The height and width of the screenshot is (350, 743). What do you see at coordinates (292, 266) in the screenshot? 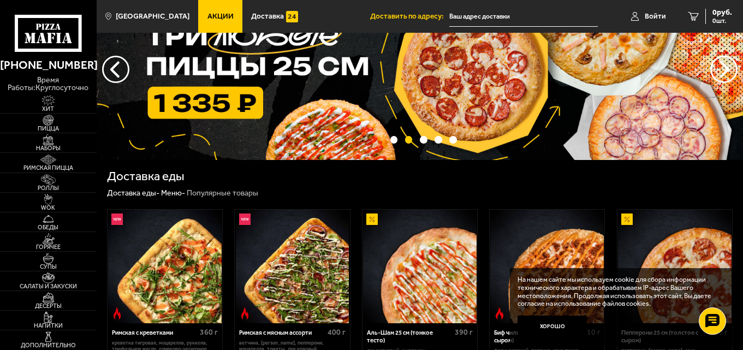
I see `img: Римская с мясным ассорти` at bounding box center [292, 266].